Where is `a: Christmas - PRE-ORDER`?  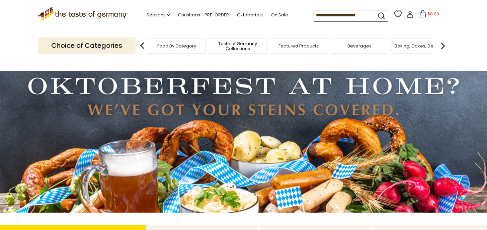 a: Christmas - PRE-ORDER is located at coordinates (203, 15).